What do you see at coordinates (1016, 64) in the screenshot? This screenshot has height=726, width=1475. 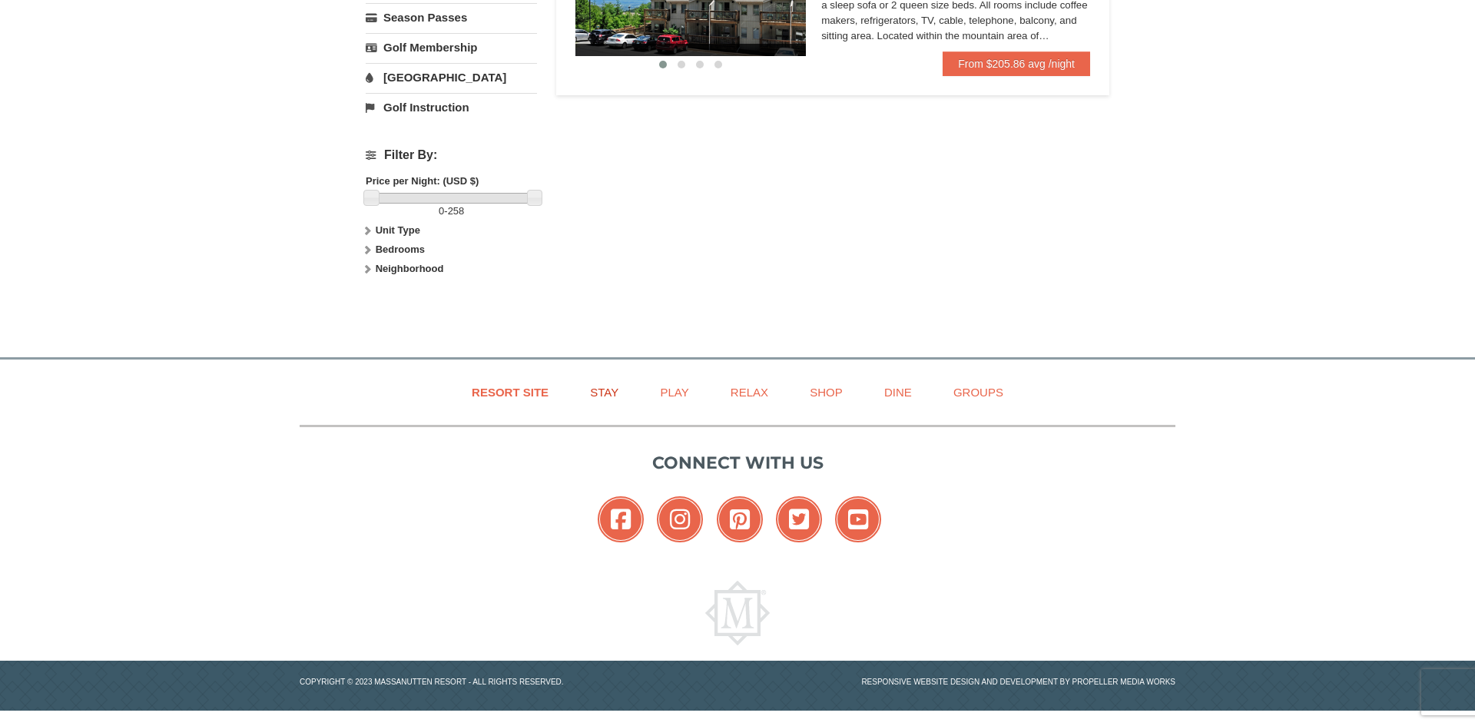 I see `a: From $205.86 avg /night` at bounding box center [1016, 64].